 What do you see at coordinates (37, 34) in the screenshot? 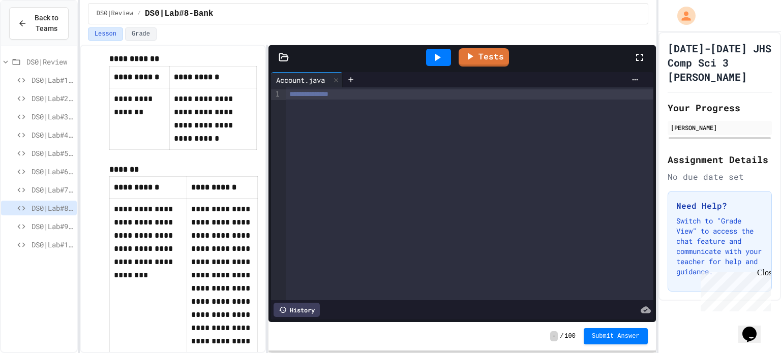
I see `div: Chat with us now!Close` at bounding box center [37, 34].